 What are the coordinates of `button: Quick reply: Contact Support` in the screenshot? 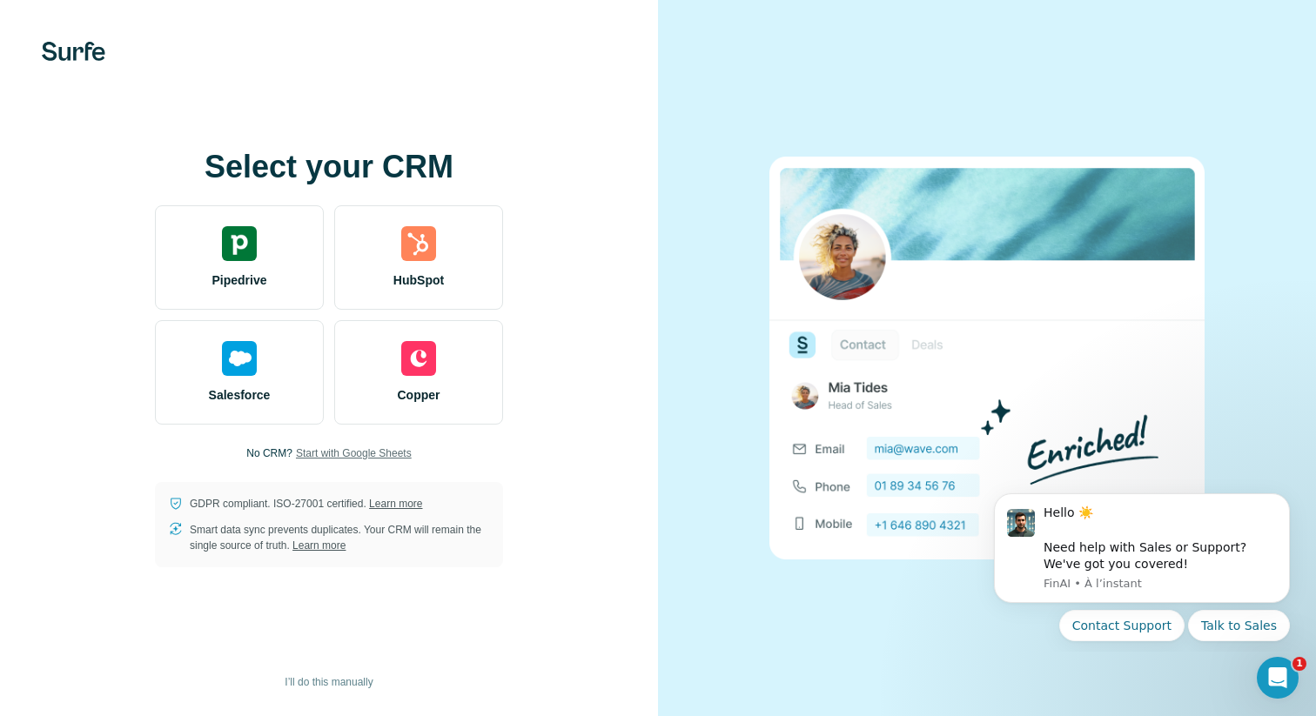 It's located at (154, 148).